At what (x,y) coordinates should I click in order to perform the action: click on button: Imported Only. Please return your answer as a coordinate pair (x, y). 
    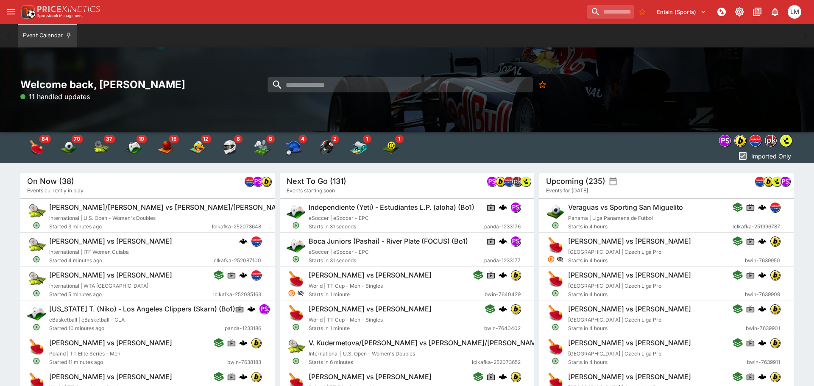
    Looking at the image, I should click on (764, 156).